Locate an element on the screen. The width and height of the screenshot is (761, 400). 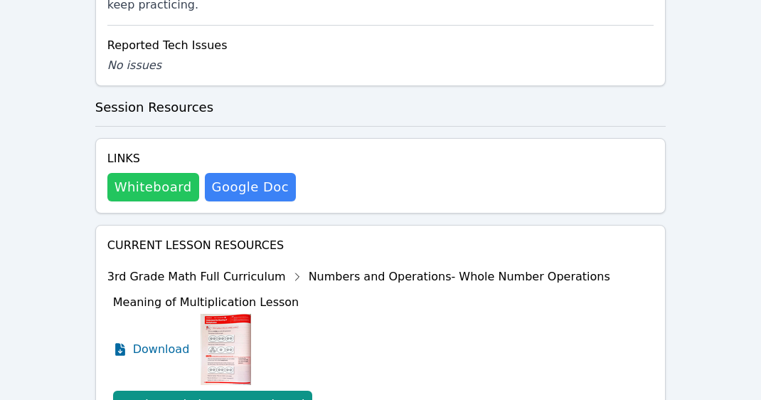
h4: Current Lesson Resources is located at coordinates (380, 245).